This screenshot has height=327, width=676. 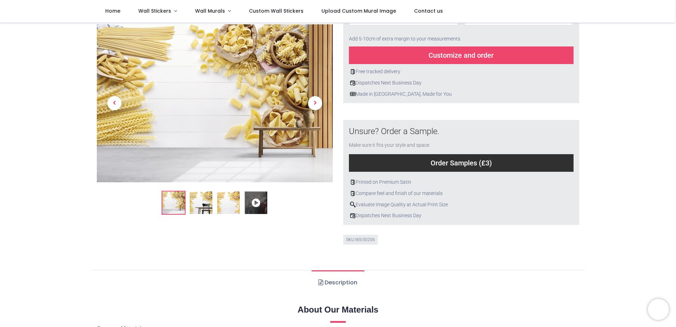 I want to click on a: Next, so click(x=315, y=103).